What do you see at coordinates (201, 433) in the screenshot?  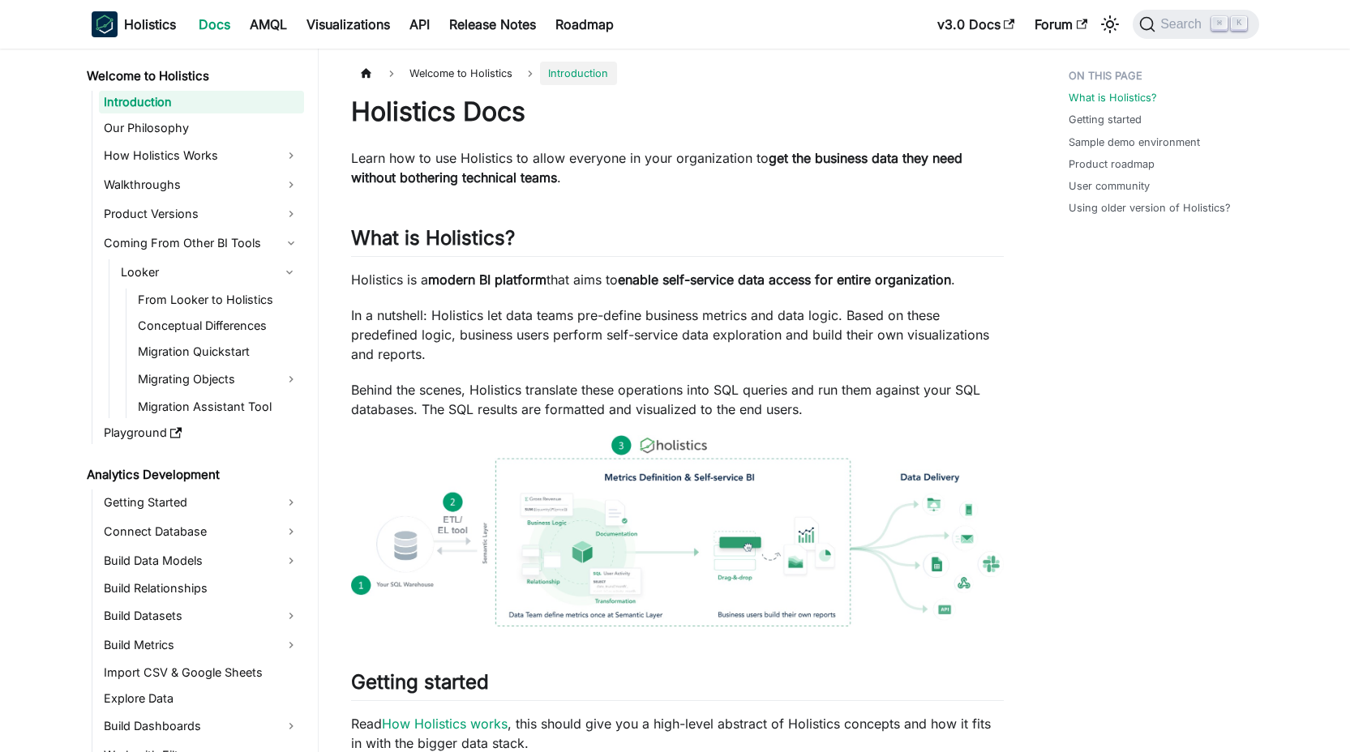 I see `a: Playground` at bounding box center [201, 433].